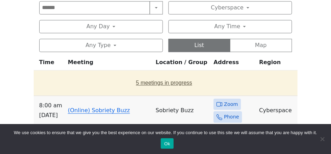 This screenshot has height=154, width=331. Describe the element at coordinates (277, 64) in the screenshot. I see `th: Region` at that location.